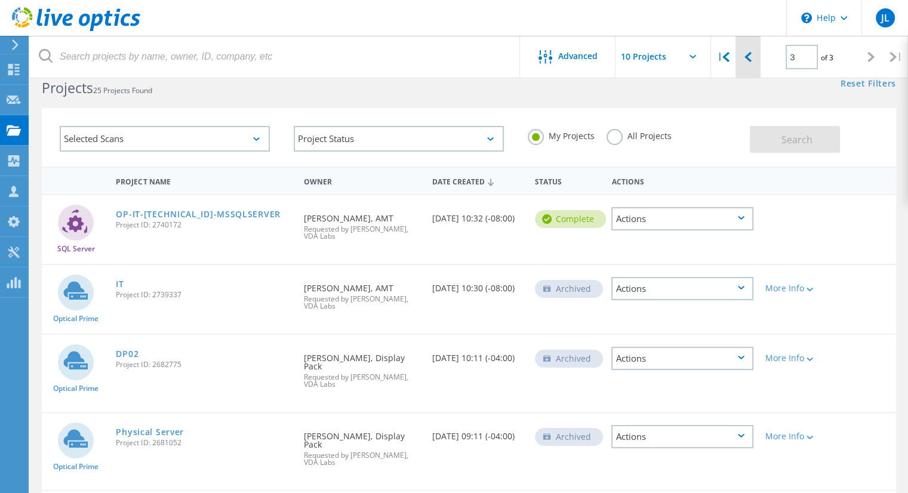  What do you see at coordinates (885, 18) in the screenshot?
I see `span: JL` at bounding box center [885, 18].